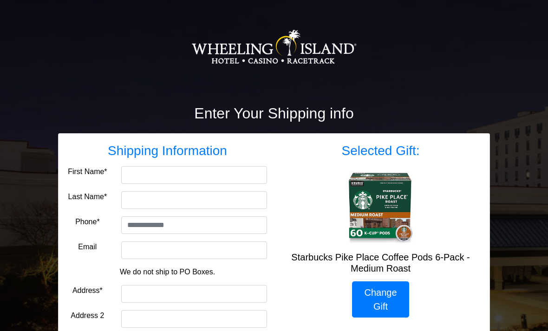 This screenshot has width=548, height=331. I want to click on a: Change Gift, so click(381, 300).